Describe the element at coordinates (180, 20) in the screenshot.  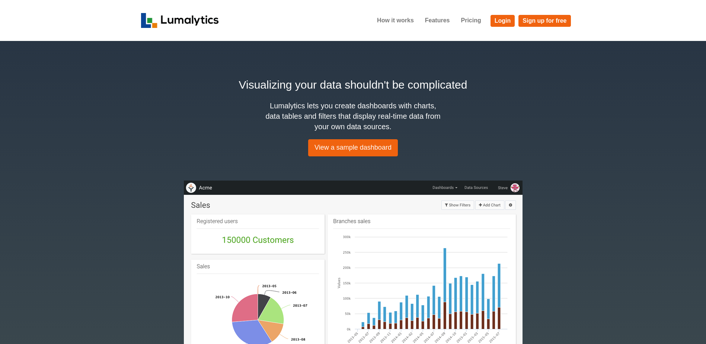
I see `img: logo_v2-f34f87db3d4d9f5311d6c47995059ad6168825a3e1eb260e01c8041e89355404.png` at that location.